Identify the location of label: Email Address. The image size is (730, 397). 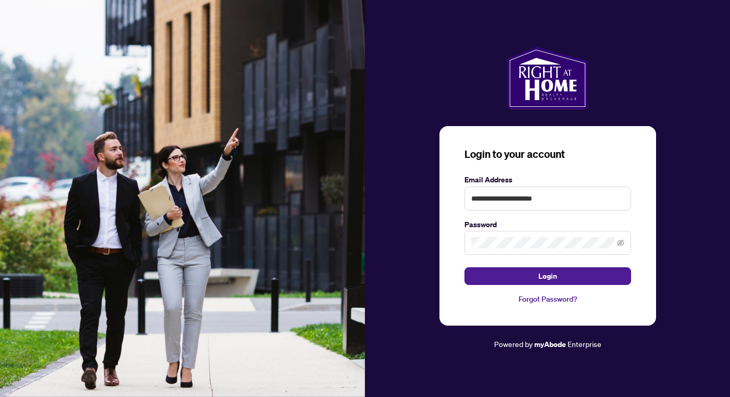
(547, 180).